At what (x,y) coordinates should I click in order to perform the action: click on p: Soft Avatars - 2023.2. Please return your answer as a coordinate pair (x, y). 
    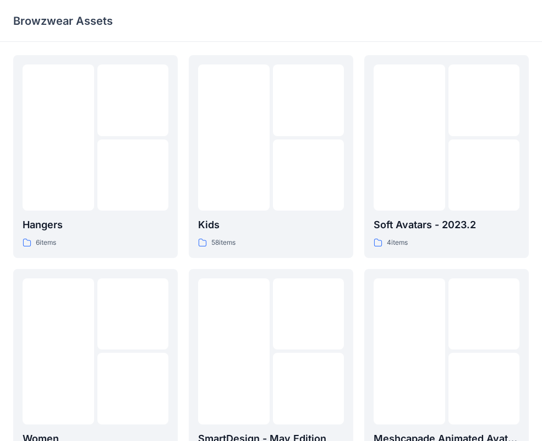
    Looking at the image, I should click on (447, 225).